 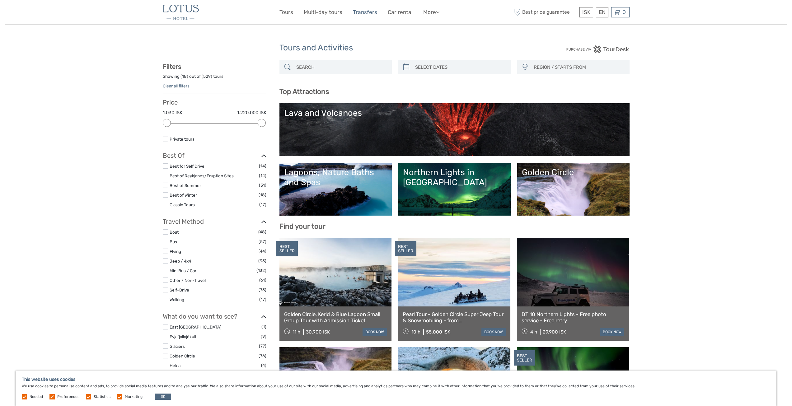 What do you see at coordinates (177, 347) in the screenshot?
I see `a: Glaciers` at bounding box center [177, 347].